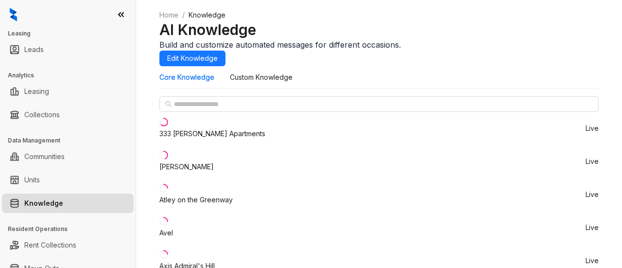 This screenshot has width=622, height=268. What do you see at coordinates (68, 203) in the screenshot?
I see `li: Knowledge` at bounding box center [68, 203].